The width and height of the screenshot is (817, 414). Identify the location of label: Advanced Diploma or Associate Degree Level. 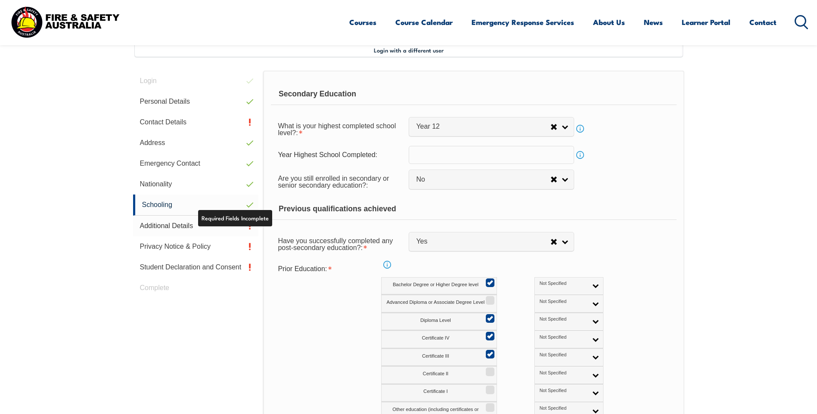
(439, 304).